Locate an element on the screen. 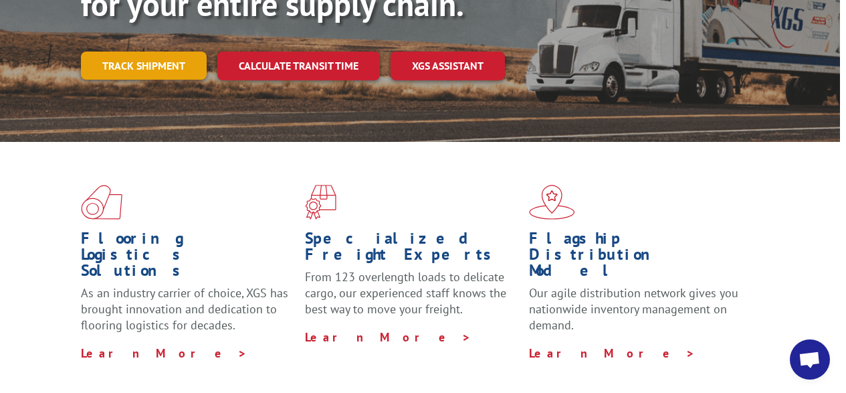 The image size is (846, 393). span: Our agile distribution network gives you nationwide inventory management on demand. is located at coordinates (634, 308).